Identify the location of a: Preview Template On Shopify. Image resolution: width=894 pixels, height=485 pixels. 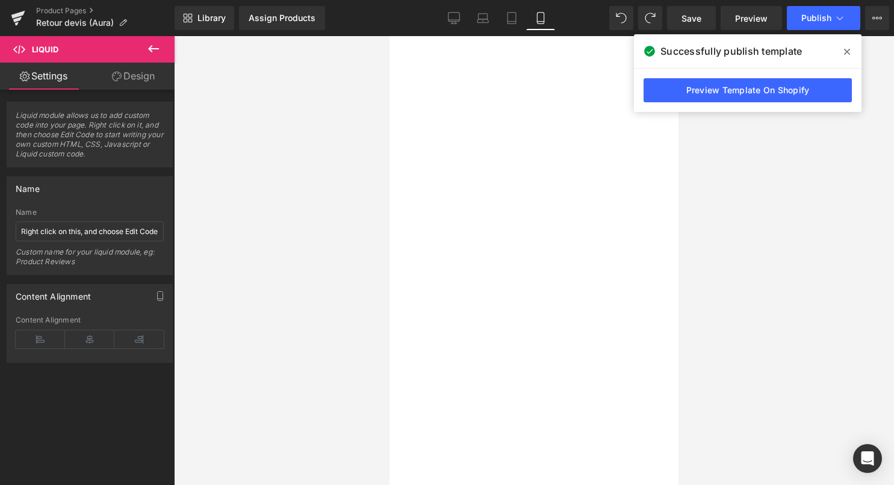
(748, 90).